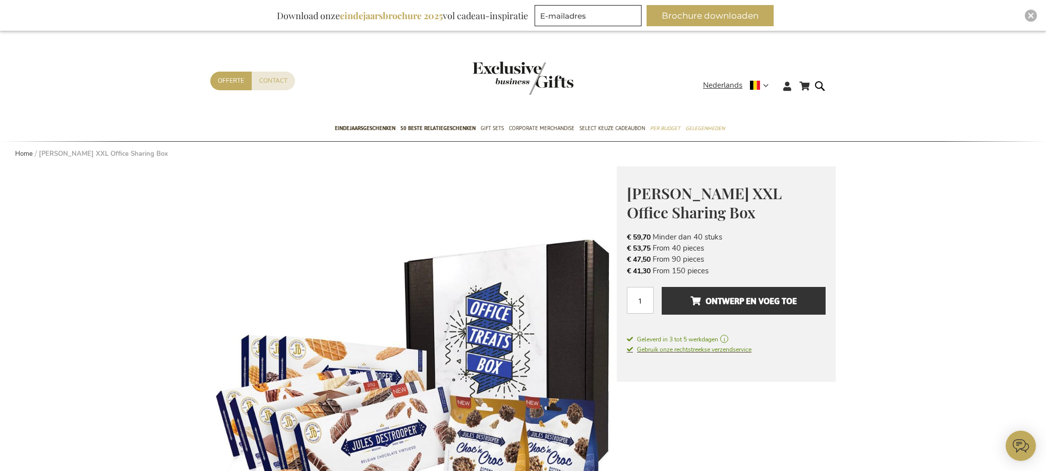  Describe the element at coordinates (523, 78) in the screenshot. I see `img: Exclusive Business gifts logo` at that location.